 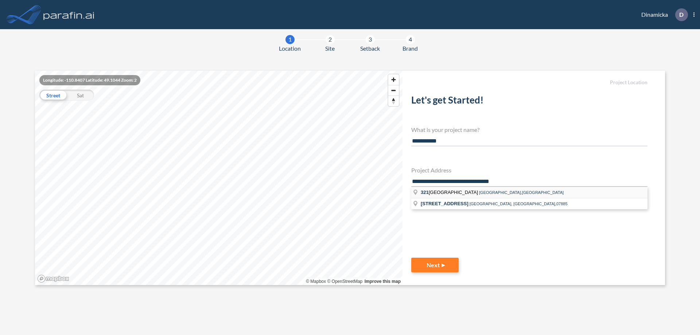 I want to click on div: 4, so click(x=410, y=39).